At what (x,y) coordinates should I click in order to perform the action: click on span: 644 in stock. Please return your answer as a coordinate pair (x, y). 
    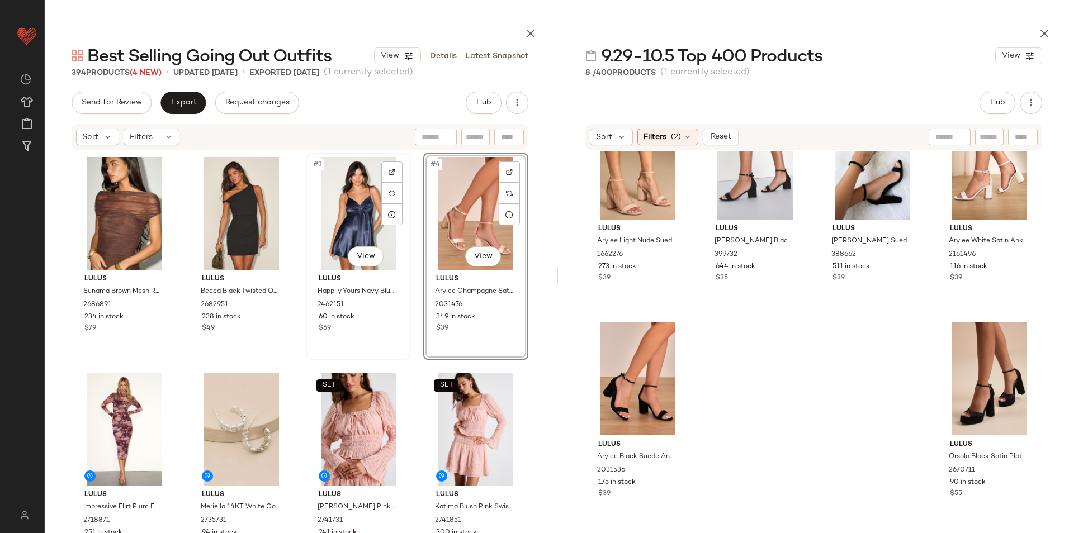
    Looking at the image, I should click on (735, 267).